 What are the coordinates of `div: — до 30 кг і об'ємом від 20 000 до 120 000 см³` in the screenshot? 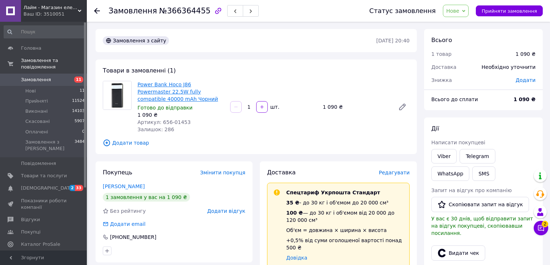 It's located at (345, 216).